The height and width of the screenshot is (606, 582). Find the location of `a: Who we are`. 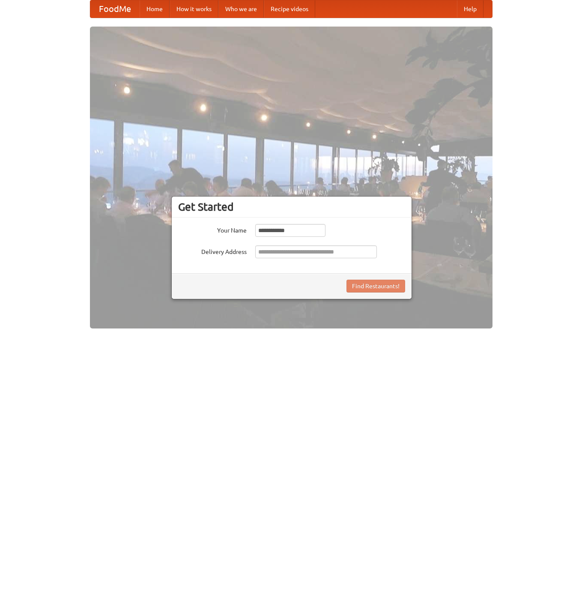

a: Who we are is located at coordinates (241, 9).